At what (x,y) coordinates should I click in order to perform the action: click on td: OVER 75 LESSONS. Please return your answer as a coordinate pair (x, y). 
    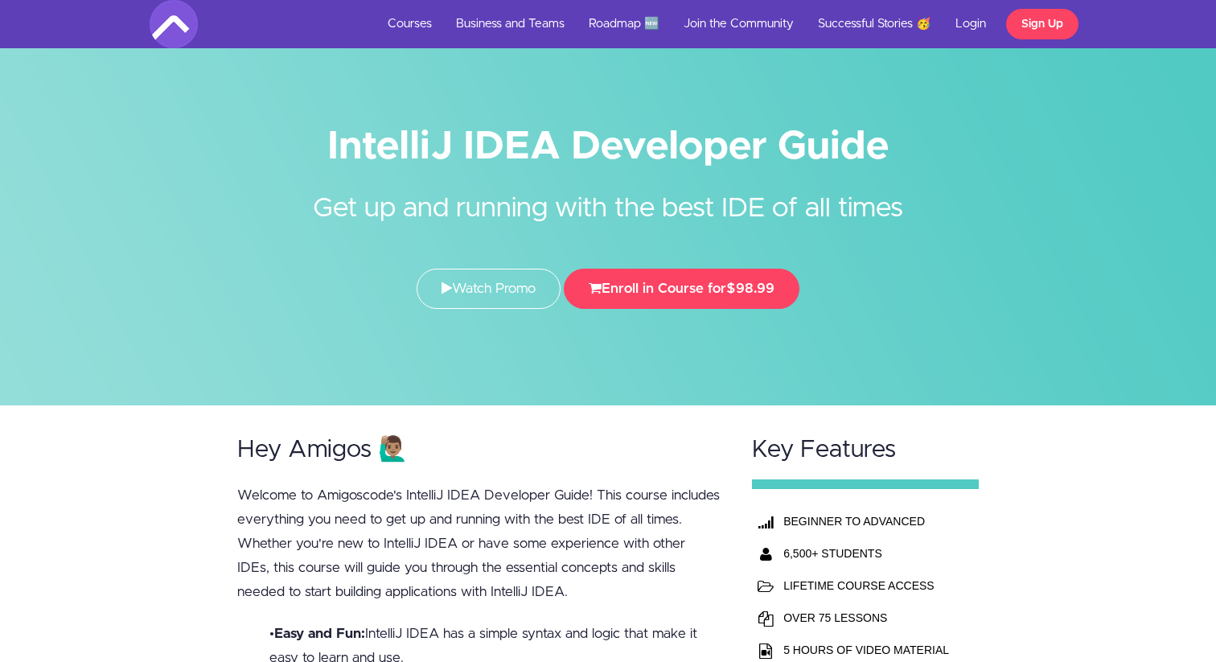
    Looking at the image, I should click on (866, 618).